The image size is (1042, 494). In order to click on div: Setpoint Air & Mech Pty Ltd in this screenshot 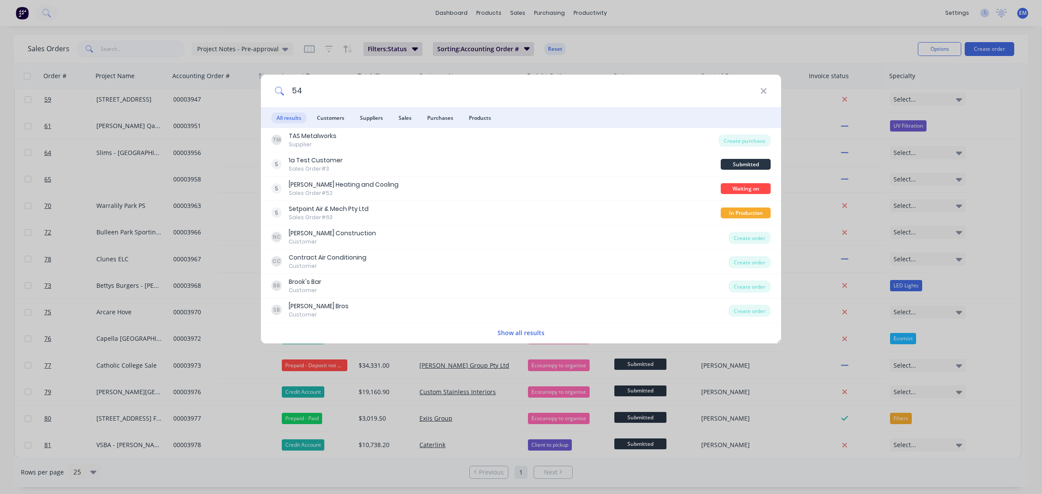, I will do `click(329, 209)`.